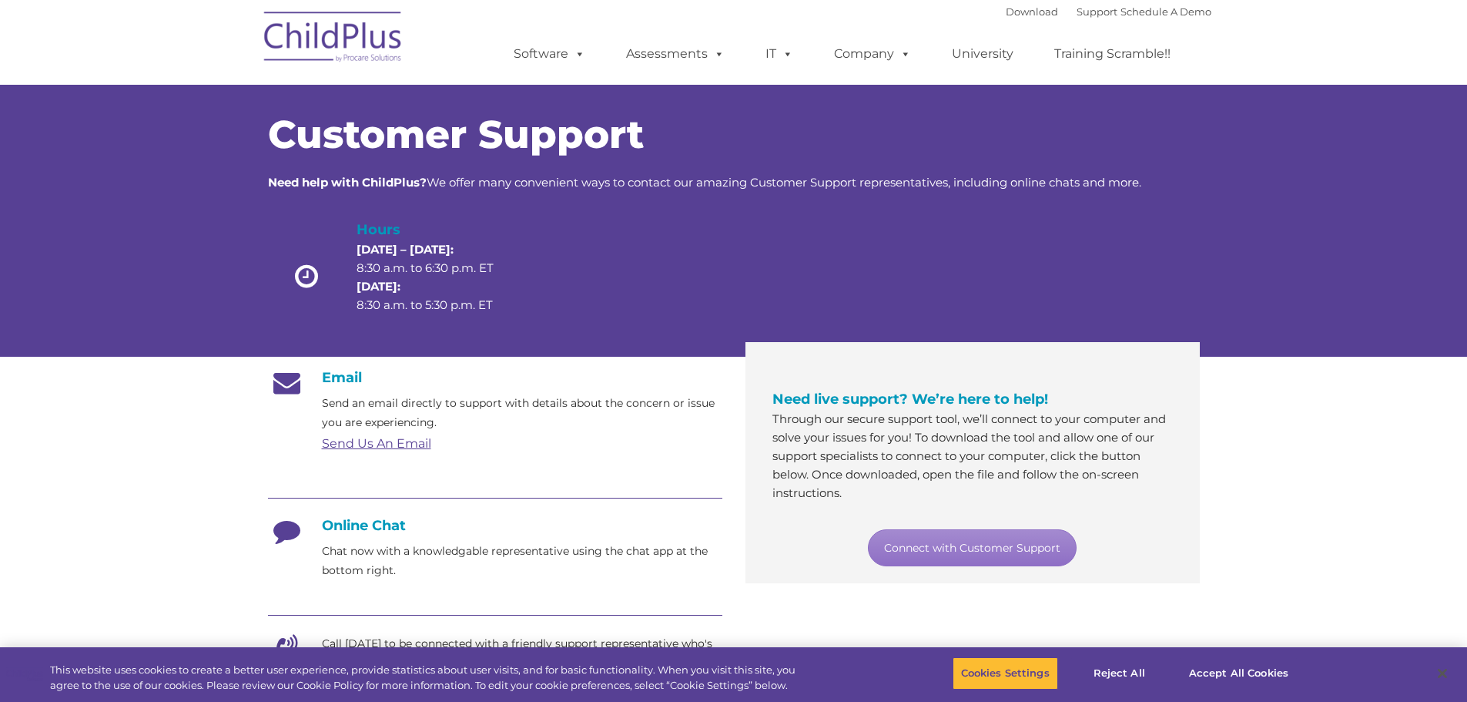 The width and height of the screenshot is (1467, 702). I want to click on a: Company, so click(873, 54).